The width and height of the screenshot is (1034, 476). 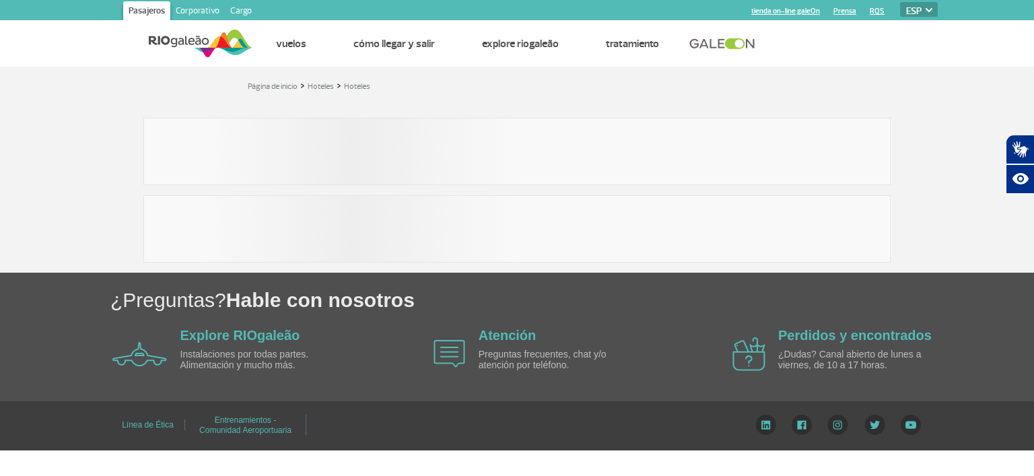 What do you see at coordinates (855, 359) in the screenshot?
I see `p: ¿Dudas? Canal abierto de lunes a viernes, de 10 a 17 horas.` at bounding box center [855, 359].